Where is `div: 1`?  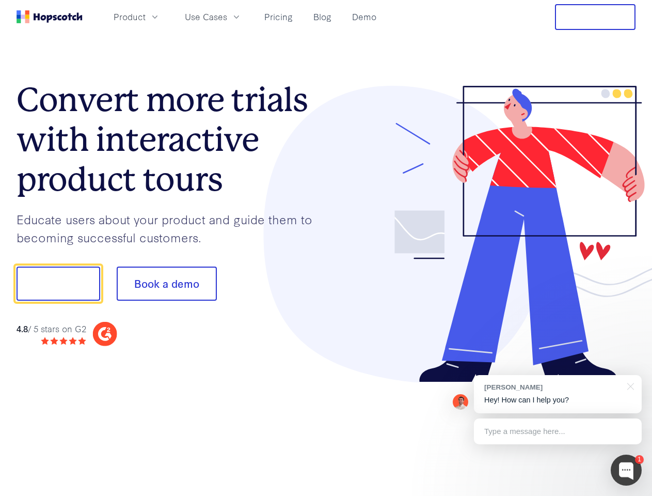 div: 1 is located at coordinates (639, 459).